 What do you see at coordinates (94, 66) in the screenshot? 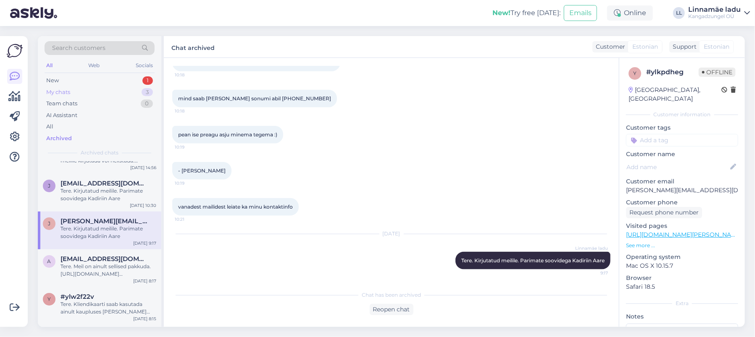
I see `div: Web` at bounding box center [94, 66].